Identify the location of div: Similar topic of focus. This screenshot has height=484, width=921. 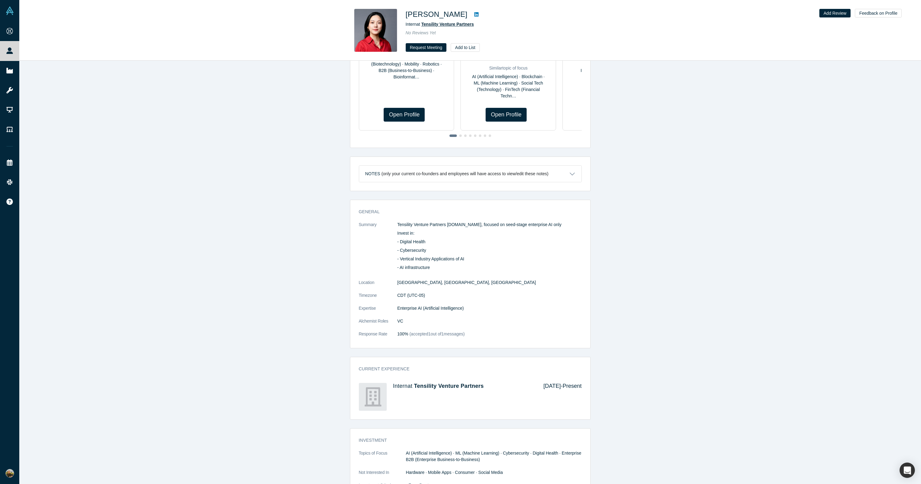
(508, 68).